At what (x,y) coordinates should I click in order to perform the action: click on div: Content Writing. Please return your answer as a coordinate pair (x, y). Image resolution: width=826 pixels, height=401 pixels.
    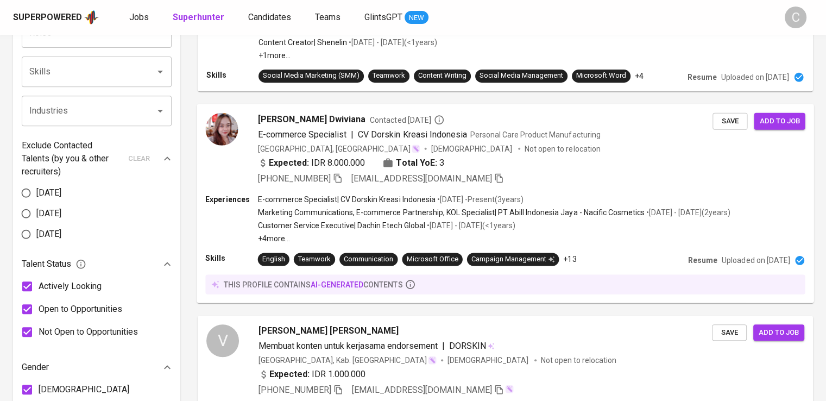
    Looking at the image, I should click on (442, 75).